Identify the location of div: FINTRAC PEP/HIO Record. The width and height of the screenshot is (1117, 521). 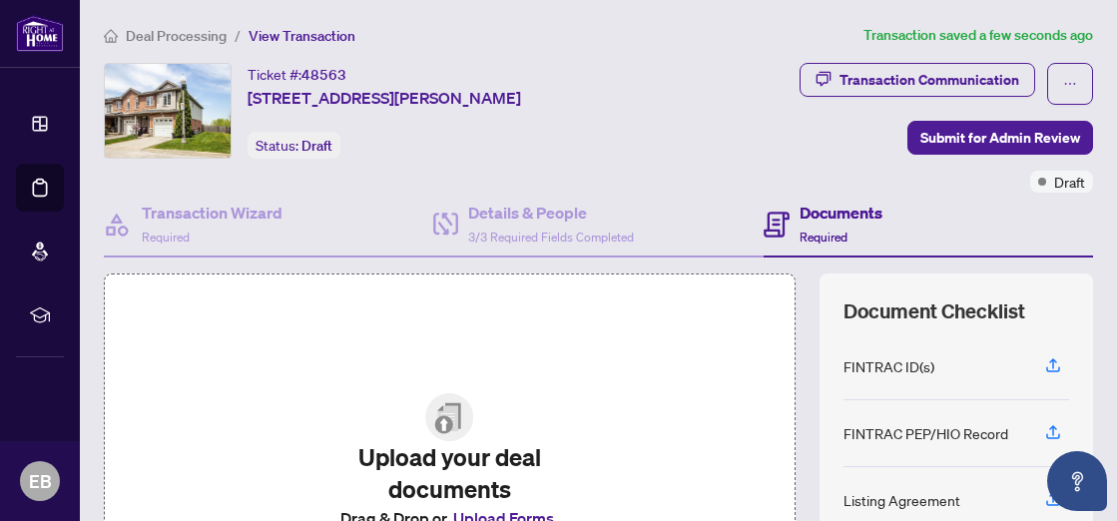
(926, 433).